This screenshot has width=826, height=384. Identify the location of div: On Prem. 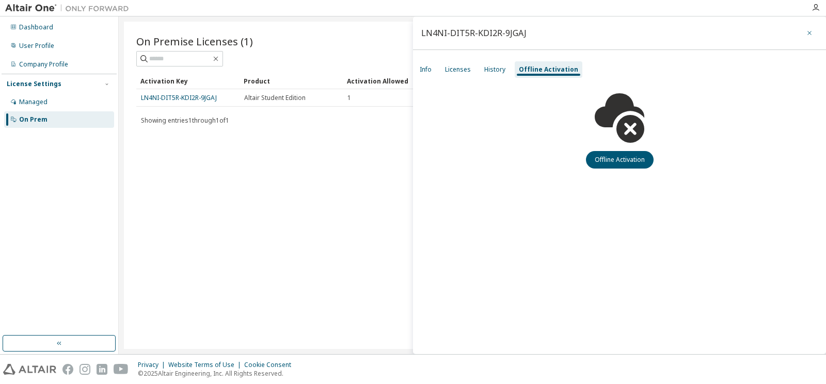
(33, 120).